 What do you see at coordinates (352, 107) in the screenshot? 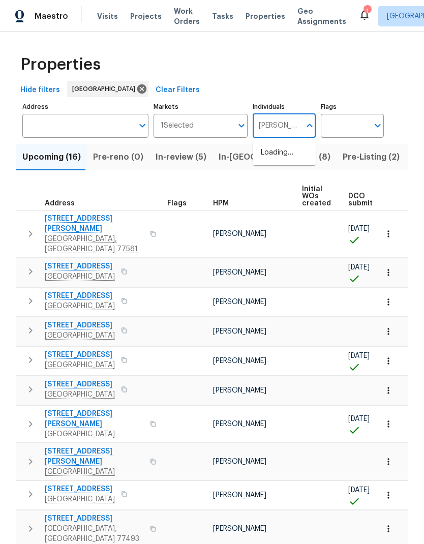
I see `label: Flags` at bounding box center [352, 107].